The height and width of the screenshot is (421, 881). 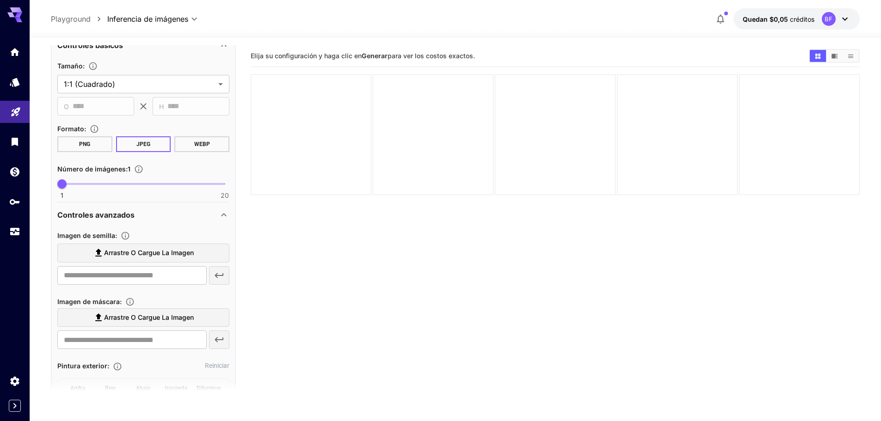 What do you see at coordinates (15, 232) in the screenshot?
I see `div: Uso` at bounding box center [15, 232].